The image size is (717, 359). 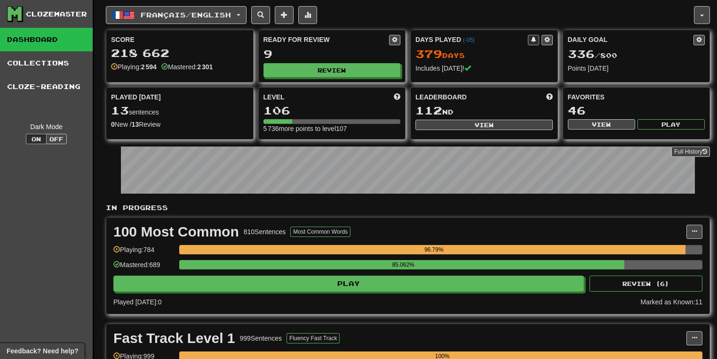 I want to click on div: 46, so click(x=637, y=110).